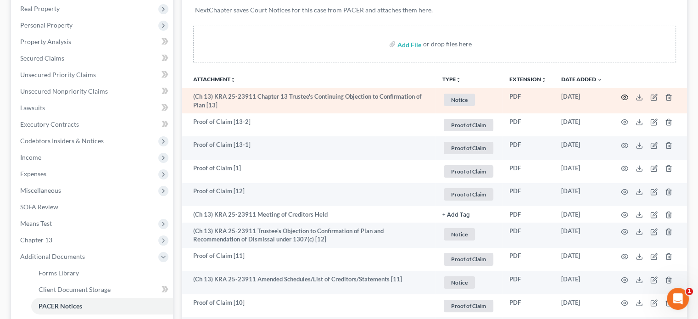 The height and width of the screenshot is (319, 698). Describe the element at coordinates (64, 91) in the screenshot. I see `span: Unsecured Nonpriority Claims` at that location.